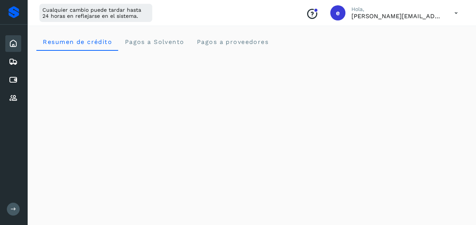 The height and width of the screenshot is (225, 476). What do you see at coordinates (396, 16) in the screenshot?
I see `p: e.robles@logistify.com.mx` at bounding box center [396, 16].